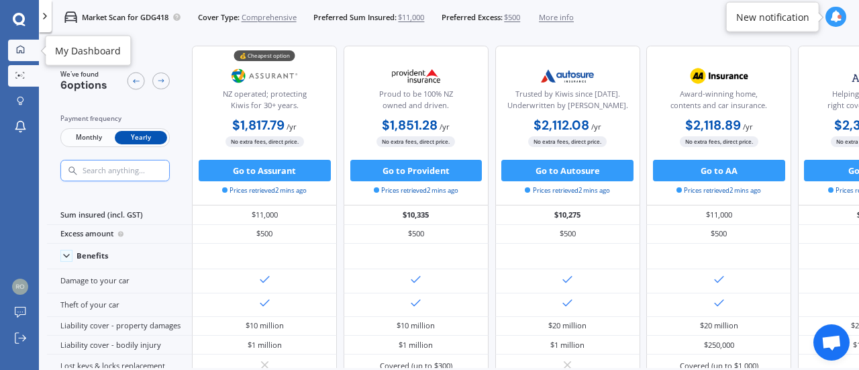 The height and width of the screenshot is (370, 859). What do you see at coordinates (568, 215) in the screenshot?
I see `div: $10,275` at bounding box center [568, 215].